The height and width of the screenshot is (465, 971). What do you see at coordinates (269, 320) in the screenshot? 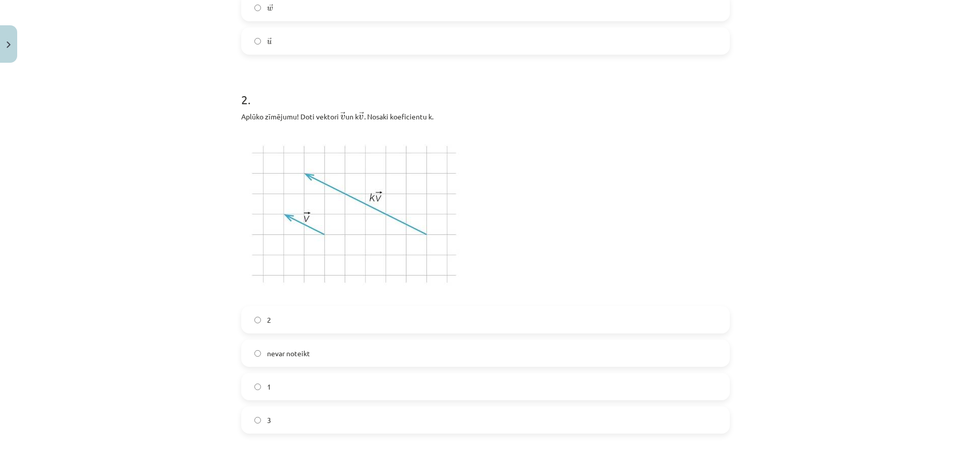
I see `span: 2` at bounding box center [269, 320].